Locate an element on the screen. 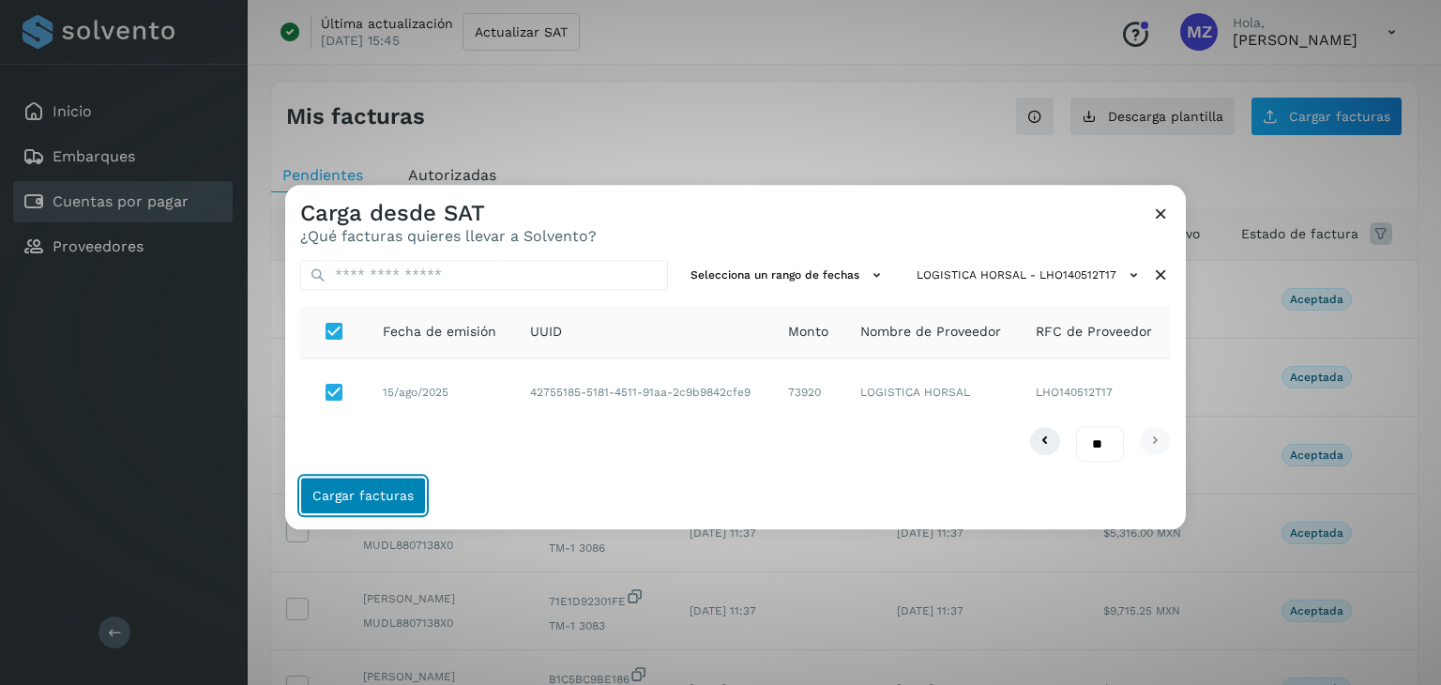 The image size is (1441, 685). button: Cargar facturas is located at coordinates (363, 496).